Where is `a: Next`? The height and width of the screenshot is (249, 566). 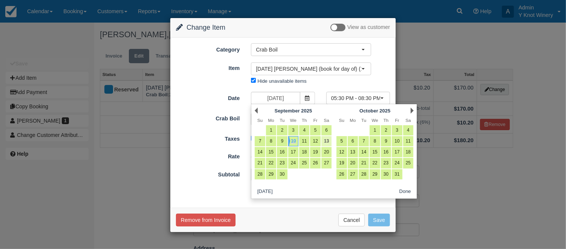 a: Next is located at coordinates (412, 111).